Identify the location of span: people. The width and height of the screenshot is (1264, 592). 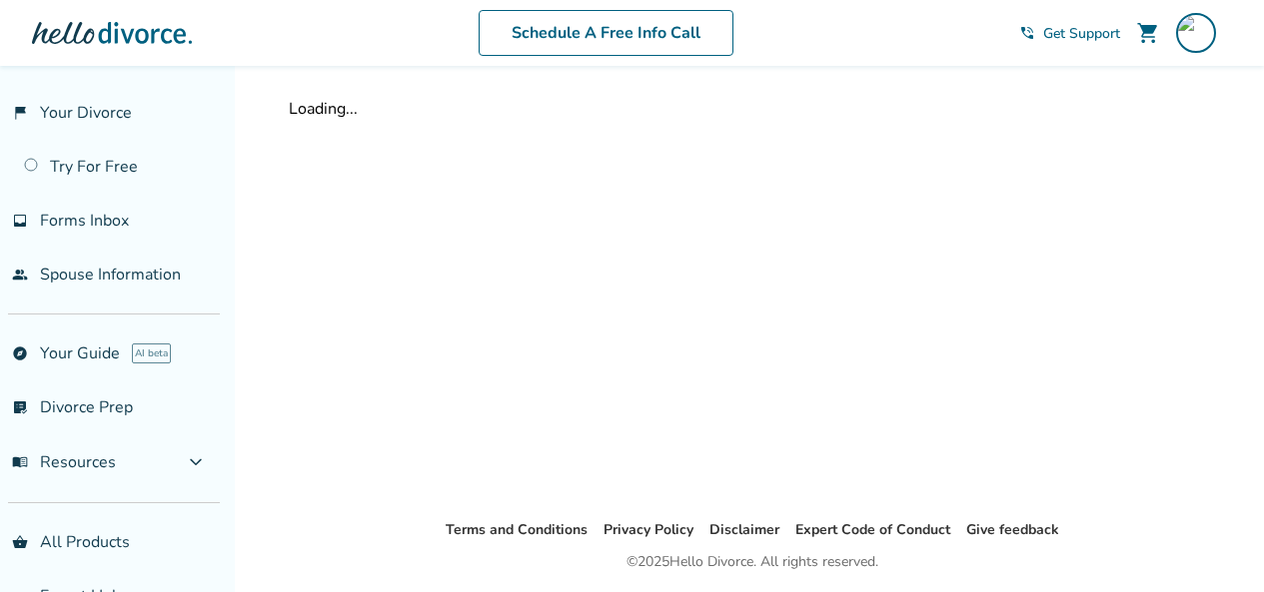
(20, 275).